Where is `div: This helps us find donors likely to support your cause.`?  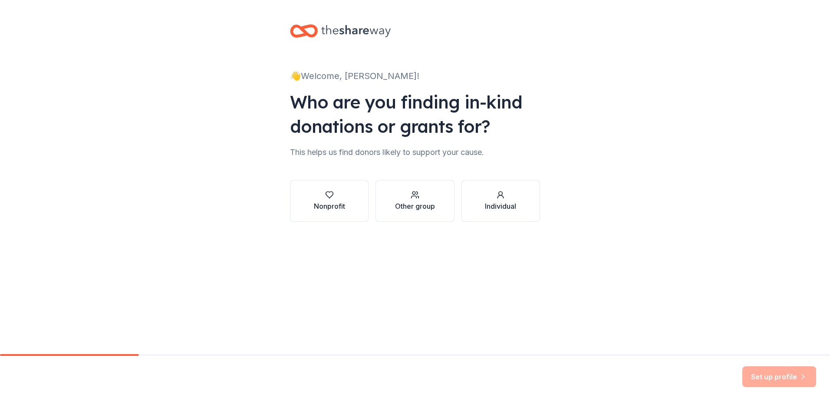
div: This helps us find donors likely to support your cause. is located at coordinates (415, 152).